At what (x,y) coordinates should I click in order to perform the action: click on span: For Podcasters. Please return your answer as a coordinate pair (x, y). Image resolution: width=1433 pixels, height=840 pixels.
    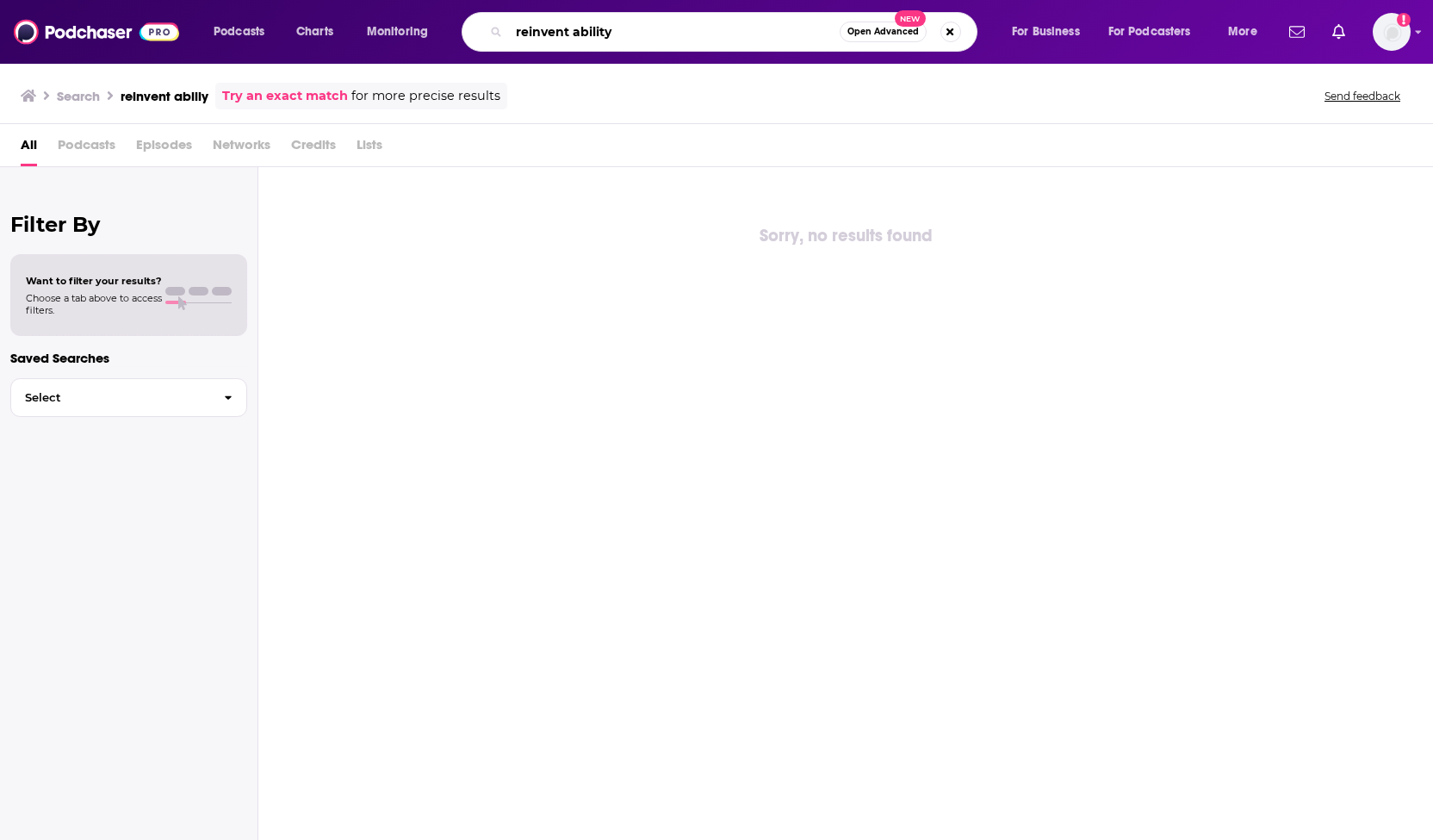
    Looking at the image, I should click on (1150, 32).